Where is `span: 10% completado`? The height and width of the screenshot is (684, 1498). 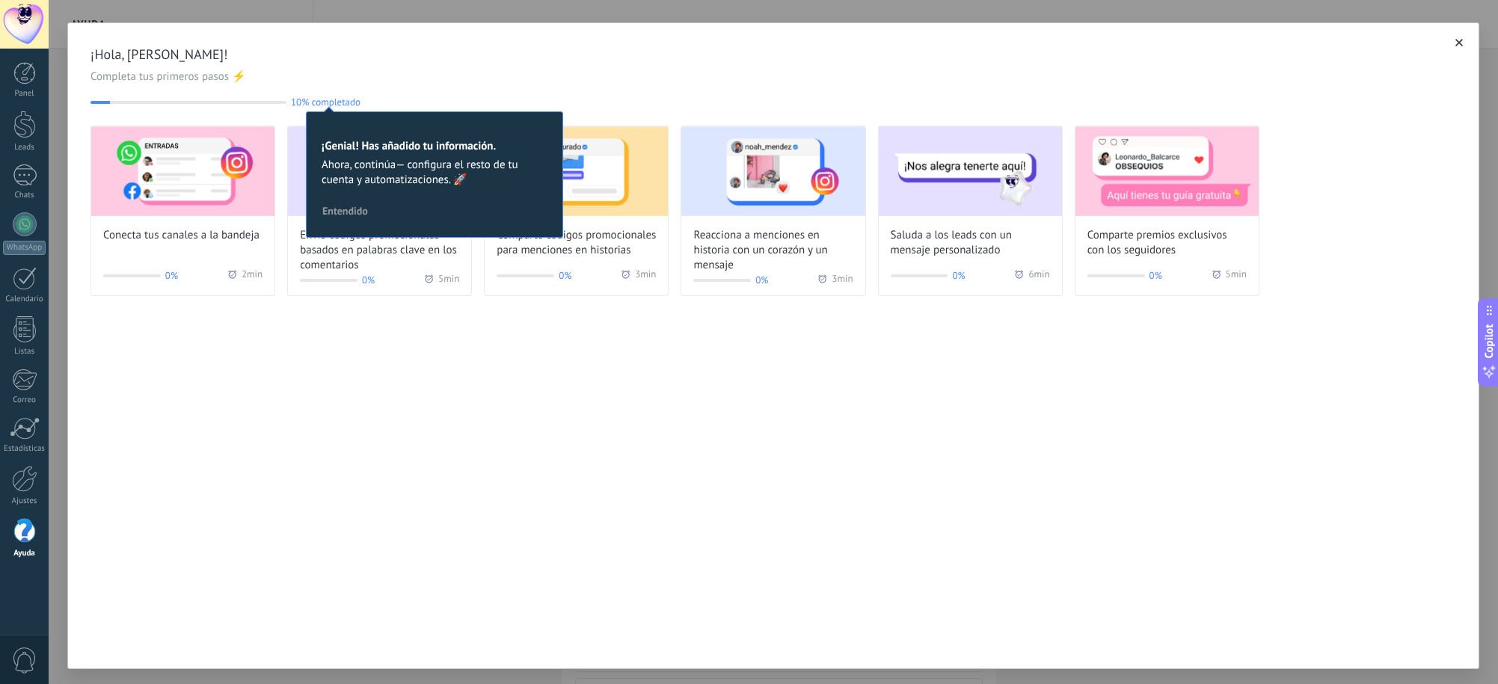
span: 10% completado is located at coordinates (325, 102).